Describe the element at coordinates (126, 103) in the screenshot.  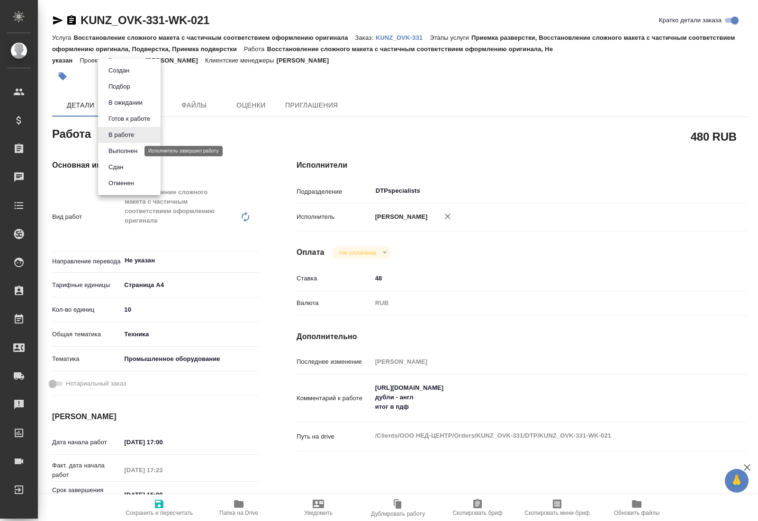
I see `button: В ожидании` at that location.